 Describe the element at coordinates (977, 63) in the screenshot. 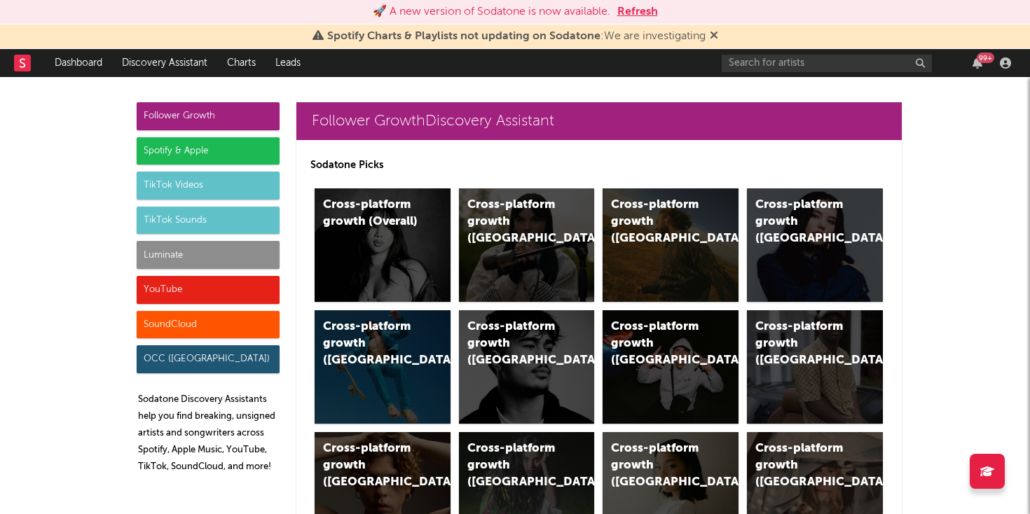

I see `button: 99+` at that location.